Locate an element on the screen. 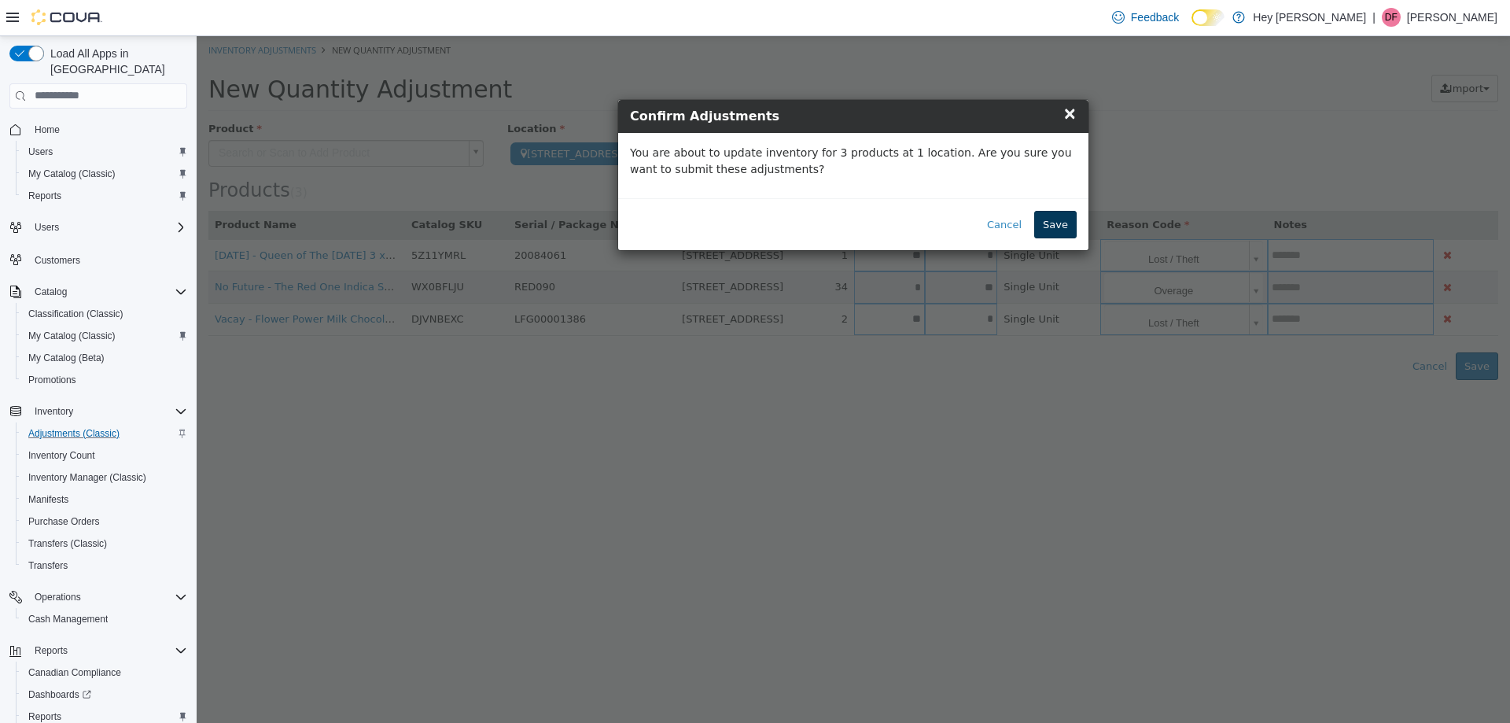 This screenshot has width=1510, height=723. a: Promotions is located at coordinates (52, 380).